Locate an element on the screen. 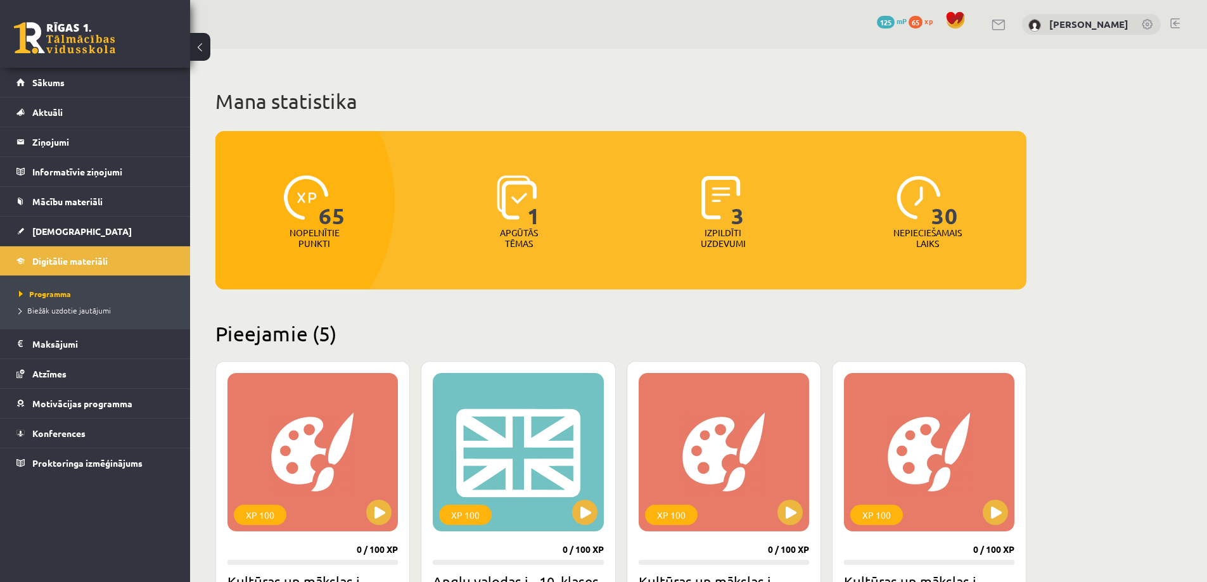 Image resolution: width=1207 pixels, height=582 pixels. a: Ziņojumi is located at coordinates (95, 142).